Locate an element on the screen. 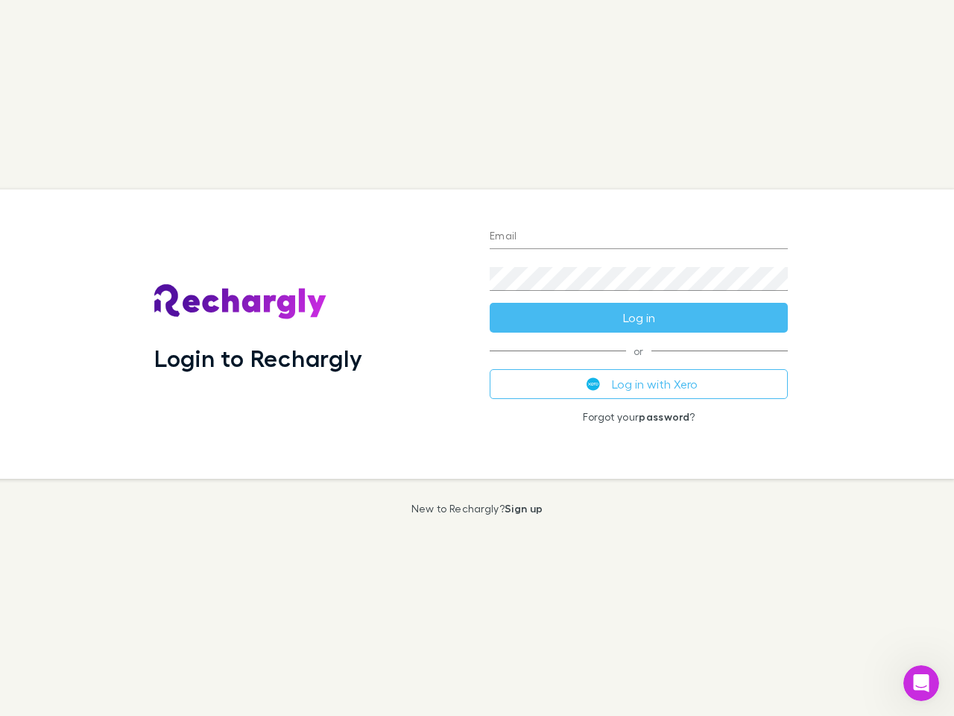 This screenshot has height=716, width=954. button: Log in with Xero is located at coordinates (639, 384).